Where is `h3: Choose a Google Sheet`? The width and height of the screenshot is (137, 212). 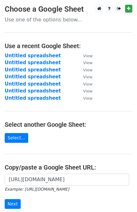 h3: Choose a Google Sheet is located at coordinates (68, 9).